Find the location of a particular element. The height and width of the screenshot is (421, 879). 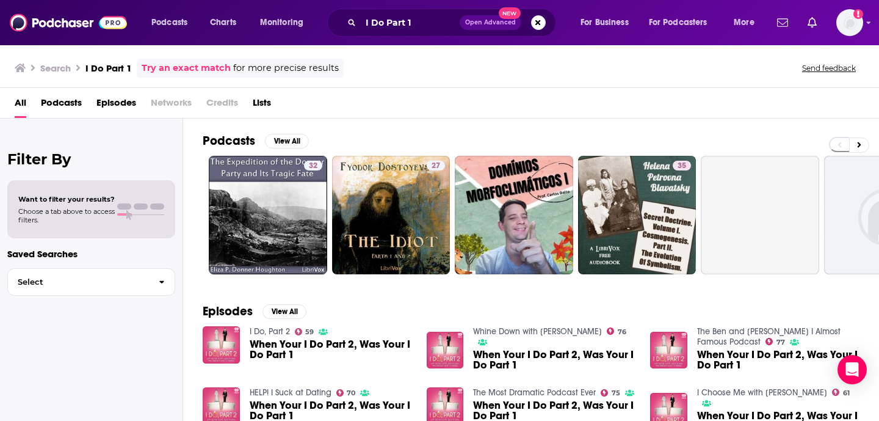

a: 75 is located at coordinates (610, 392).